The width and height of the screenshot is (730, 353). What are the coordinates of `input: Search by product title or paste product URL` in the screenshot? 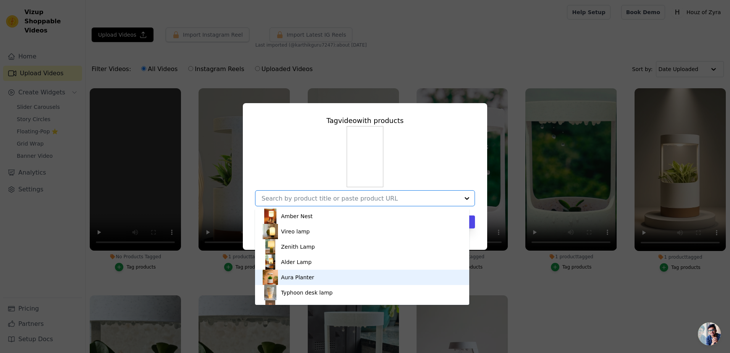 It's located at (360, 198).